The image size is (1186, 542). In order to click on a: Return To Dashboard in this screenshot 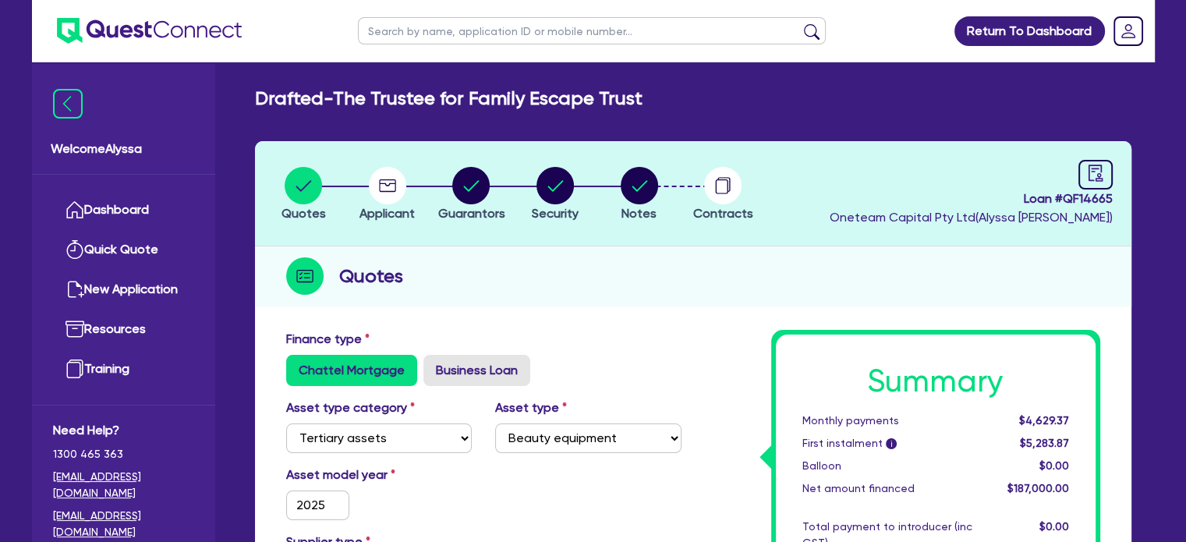, I will do `click(1030, 31)`.